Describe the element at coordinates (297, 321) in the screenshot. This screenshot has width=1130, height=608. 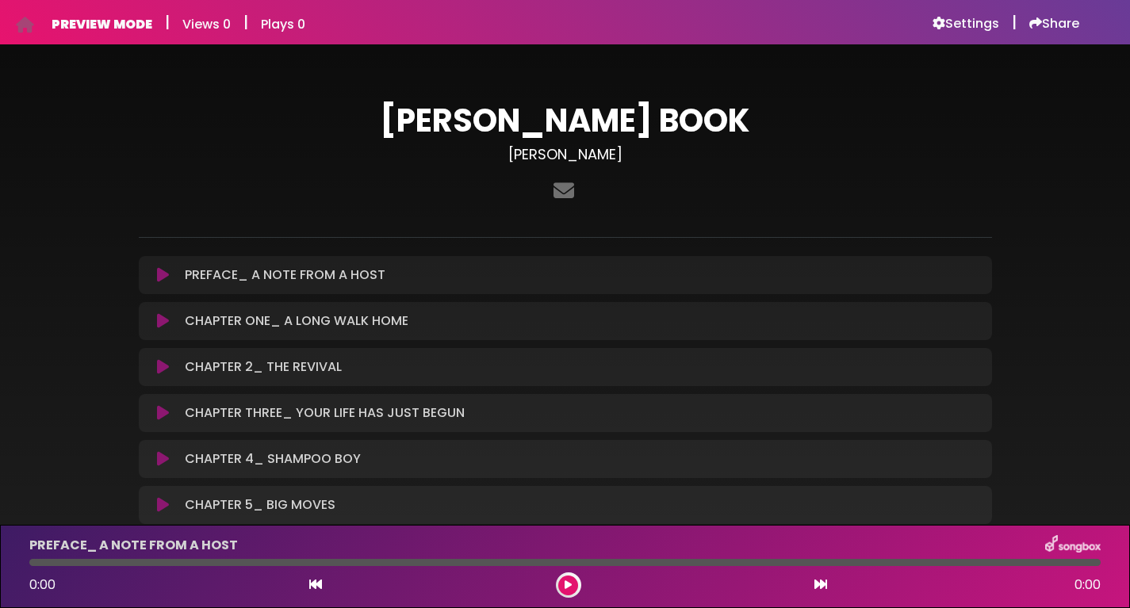
I see `p: CHAPTER ONE_ A LONG WALK HOME` at that location.